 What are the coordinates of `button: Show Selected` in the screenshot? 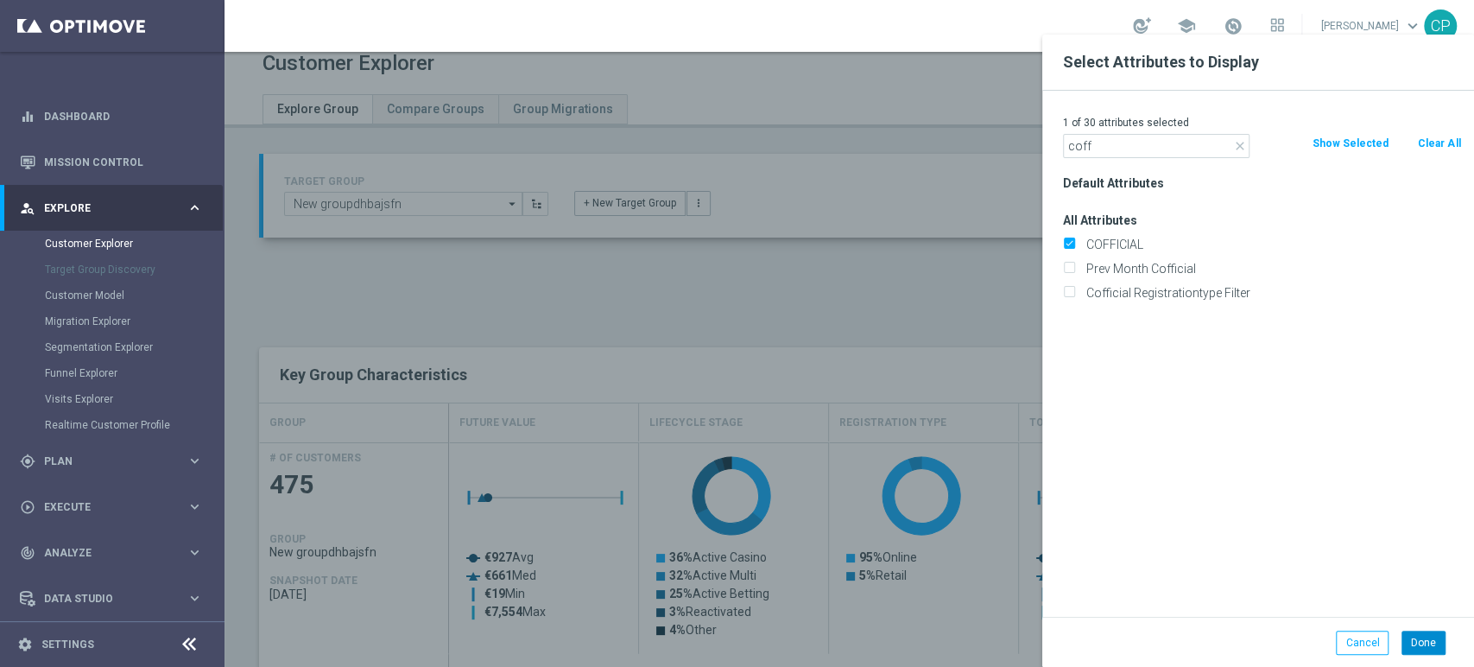 It's located at (1350, 143).